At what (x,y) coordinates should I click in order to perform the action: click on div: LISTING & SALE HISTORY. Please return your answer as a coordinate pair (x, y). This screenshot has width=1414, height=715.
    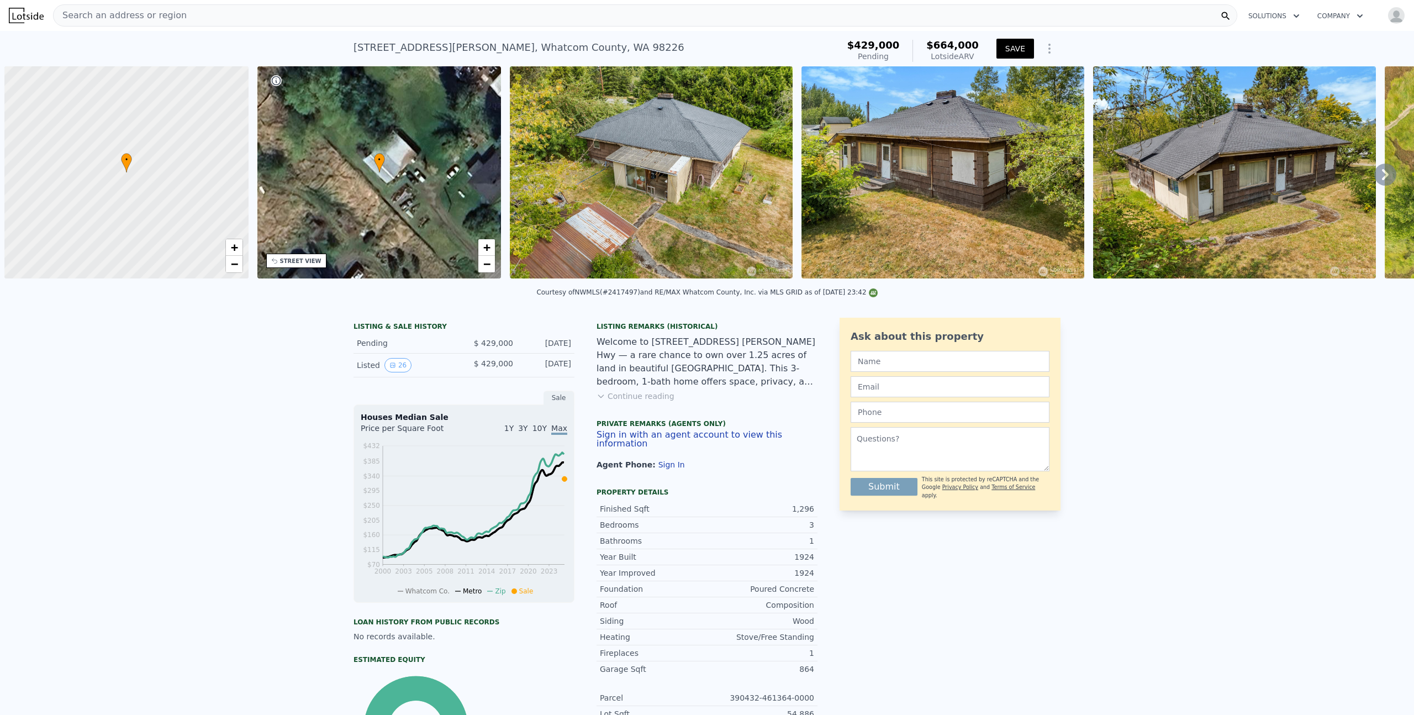
    Looking at the image, I should click on (464, 328).